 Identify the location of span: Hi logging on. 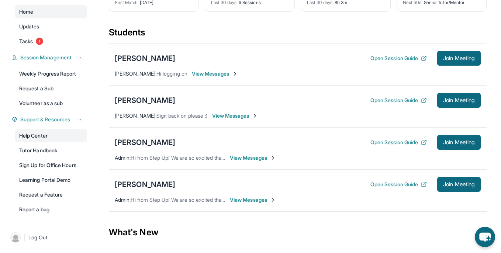
(172, 73).